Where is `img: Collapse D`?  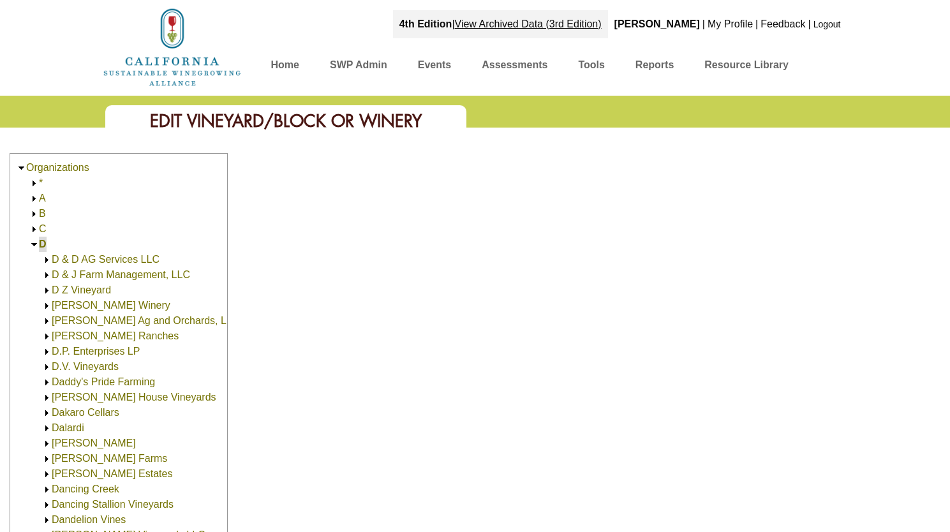
img: Collapse D is located at coordinates (34, 244).